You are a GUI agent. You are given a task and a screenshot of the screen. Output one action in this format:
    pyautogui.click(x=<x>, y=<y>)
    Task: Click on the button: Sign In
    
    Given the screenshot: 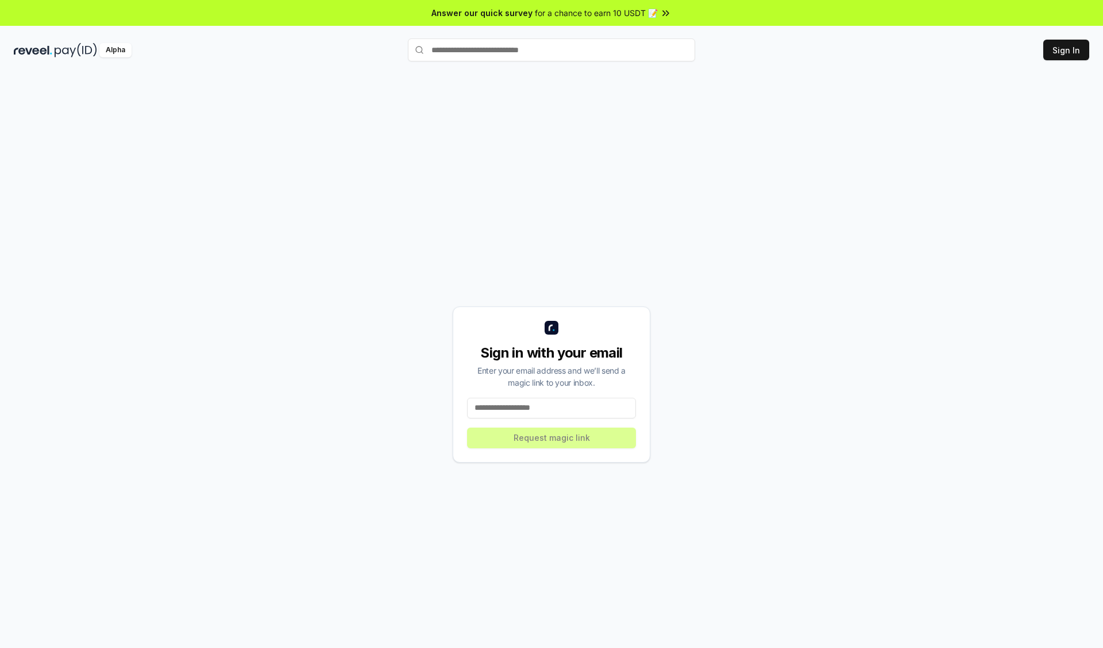 What is the action you would take?
    pyautogui.click(x=1066, y=50)
    